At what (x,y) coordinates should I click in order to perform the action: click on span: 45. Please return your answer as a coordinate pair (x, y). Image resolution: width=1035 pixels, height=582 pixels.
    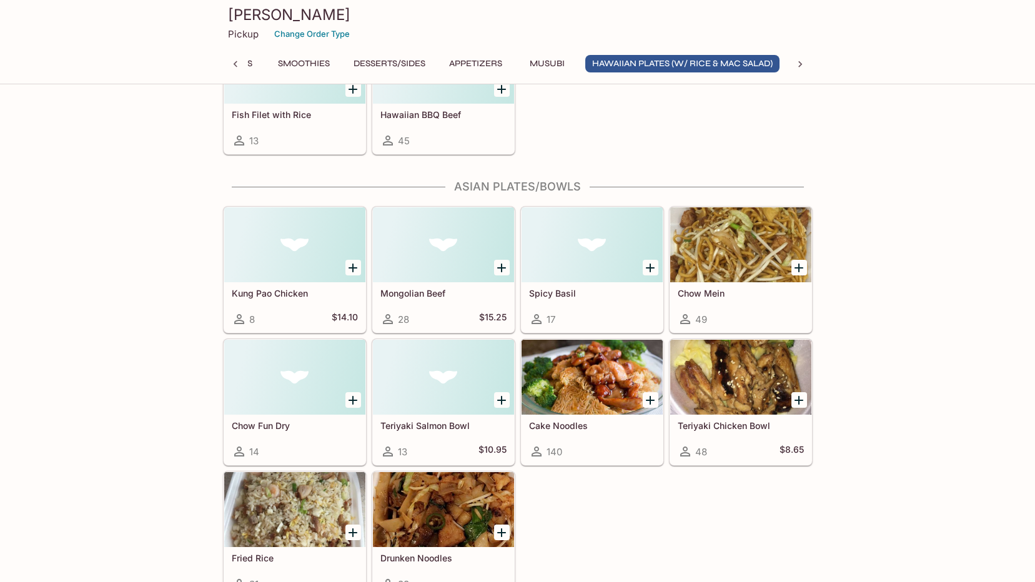
    Looking at the image, I should click on (403, 140).